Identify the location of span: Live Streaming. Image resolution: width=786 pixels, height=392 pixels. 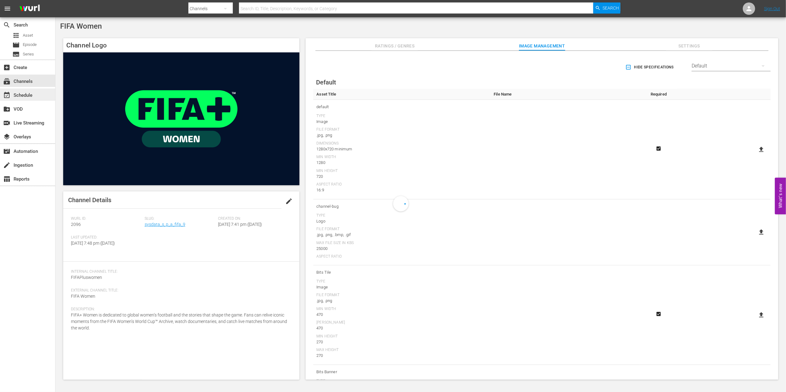
(7, 123).